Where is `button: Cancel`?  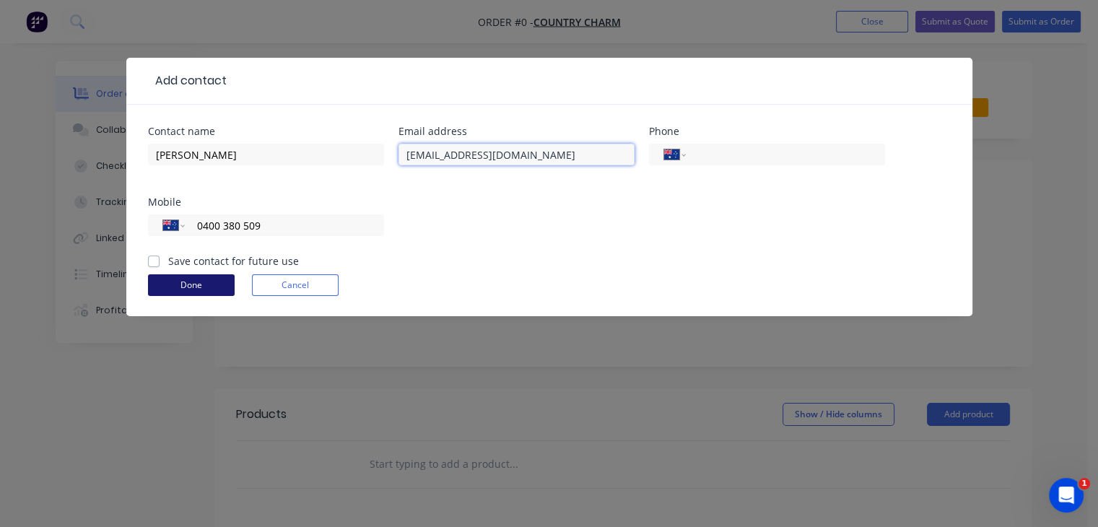 button: Cancel is located at coordinates (295, 285).